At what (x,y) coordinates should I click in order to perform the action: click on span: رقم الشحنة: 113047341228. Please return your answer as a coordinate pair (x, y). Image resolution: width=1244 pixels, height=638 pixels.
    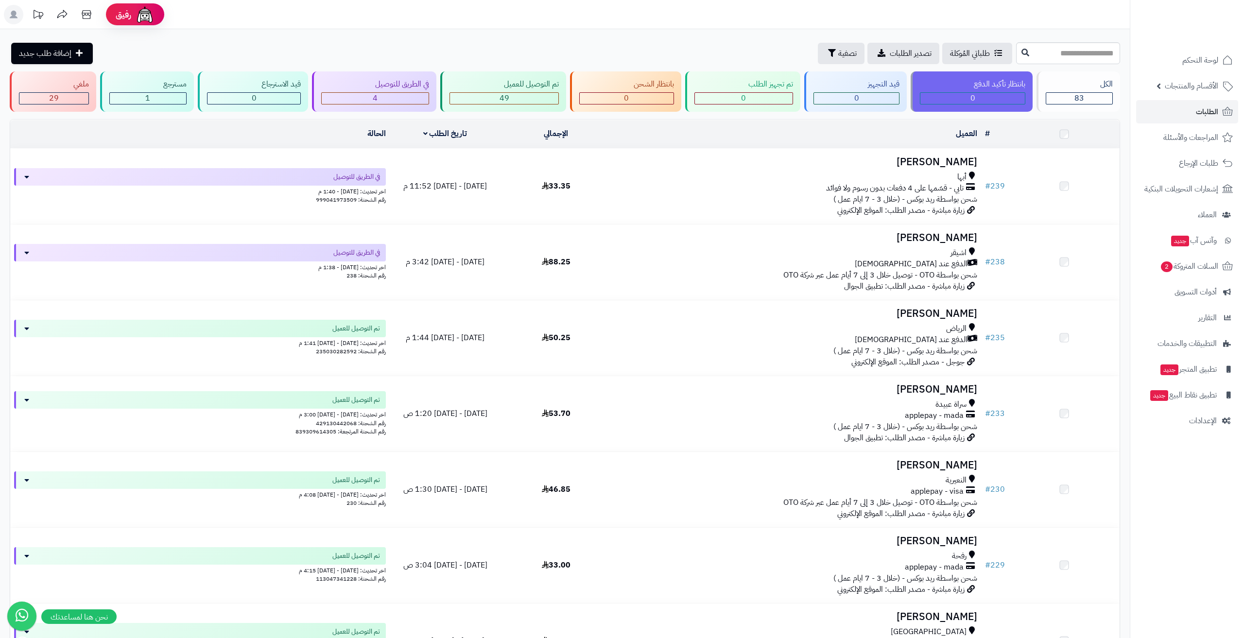
    Looking at the image, I should click on (351, 579).